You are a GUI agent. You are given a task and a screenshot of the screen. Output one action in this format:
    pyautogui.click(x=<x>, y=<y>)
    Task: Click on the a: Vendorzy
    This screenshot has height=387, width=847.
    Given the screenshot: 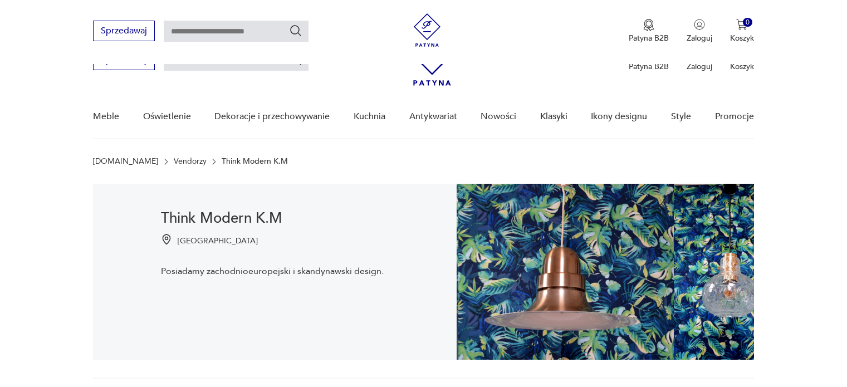 What is the action you would take?
    pyautogui.click(x=190, y=161)
    